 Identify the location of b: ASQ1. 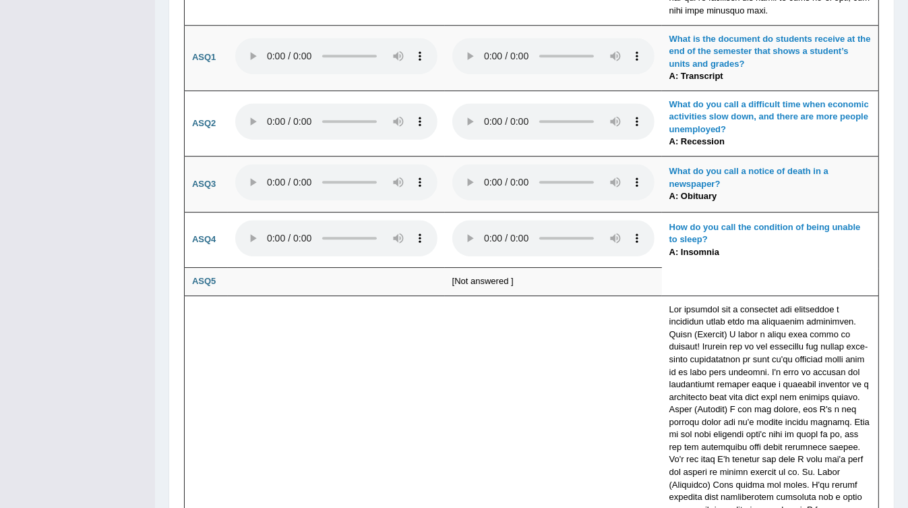
(204, 57).